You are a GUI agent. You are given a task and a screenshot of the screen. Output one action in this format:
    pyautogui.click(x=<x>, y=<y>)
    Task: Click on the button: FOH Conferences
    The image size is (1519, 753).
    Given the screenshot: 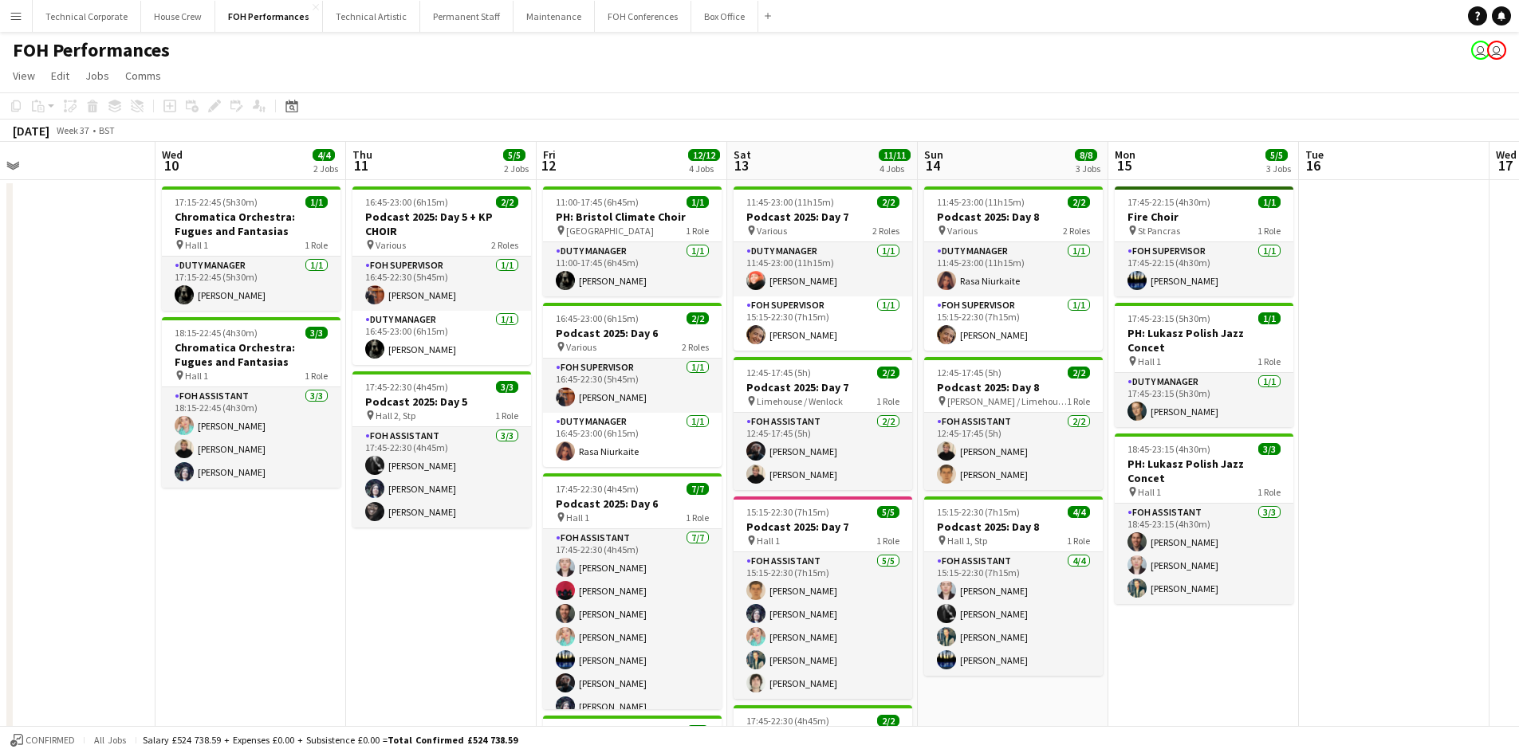 What is the action you would take?
    pyautogui.click(x=643, y=16)
    